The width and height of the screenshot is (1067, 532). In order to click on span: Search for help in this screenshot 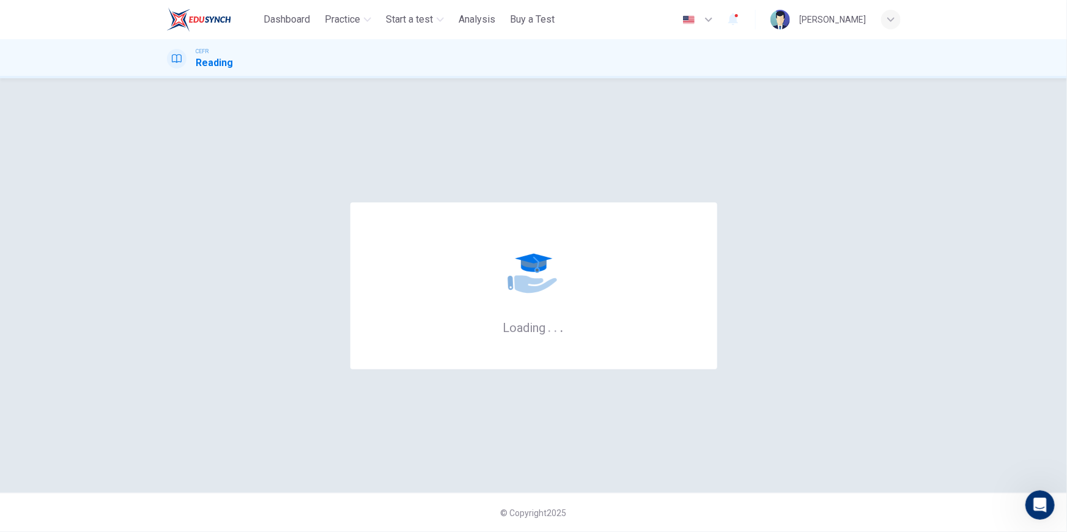, I will do `click(62, 347)`.